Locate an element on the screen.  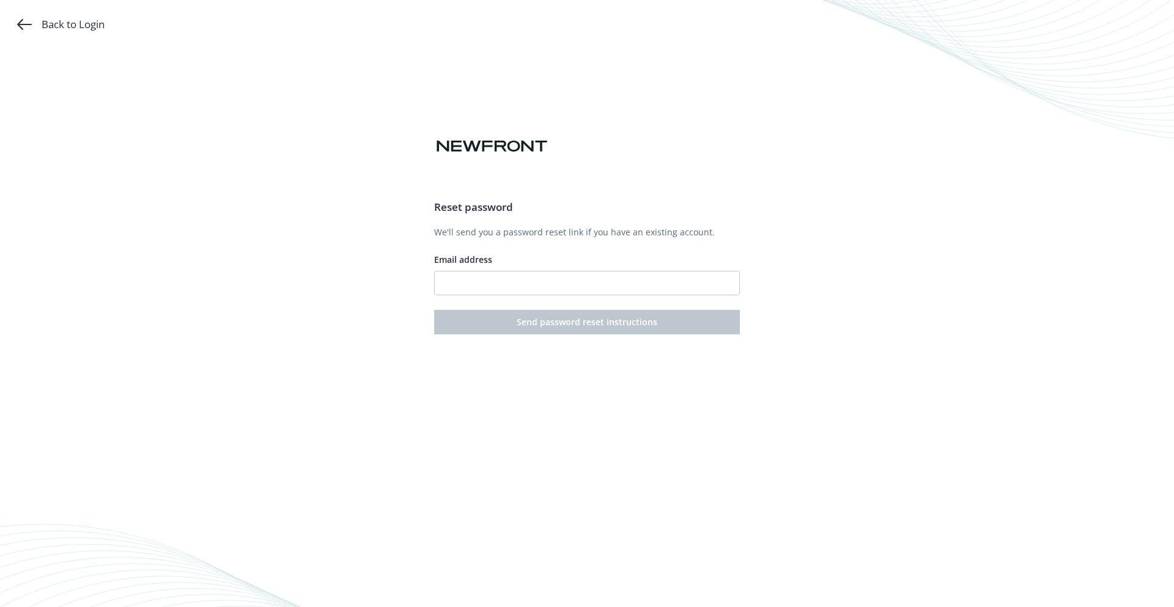
a: Back to Login is located at coordinates (61, 24).